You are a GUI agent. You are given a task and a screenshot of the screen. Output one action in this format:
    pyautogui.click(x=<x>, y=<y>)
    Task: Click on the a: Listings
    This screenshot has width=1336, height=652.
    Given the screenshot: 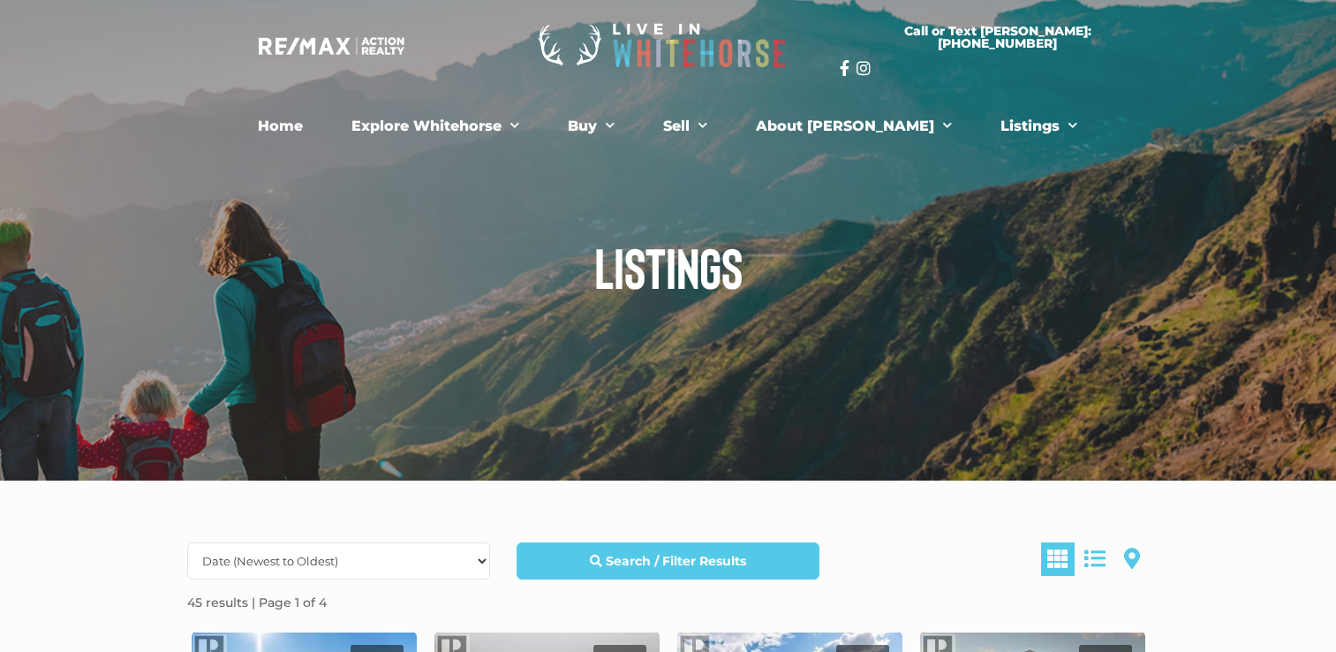 What is the action you would take?
    pyautogui.click(x=1039, y=126)
    